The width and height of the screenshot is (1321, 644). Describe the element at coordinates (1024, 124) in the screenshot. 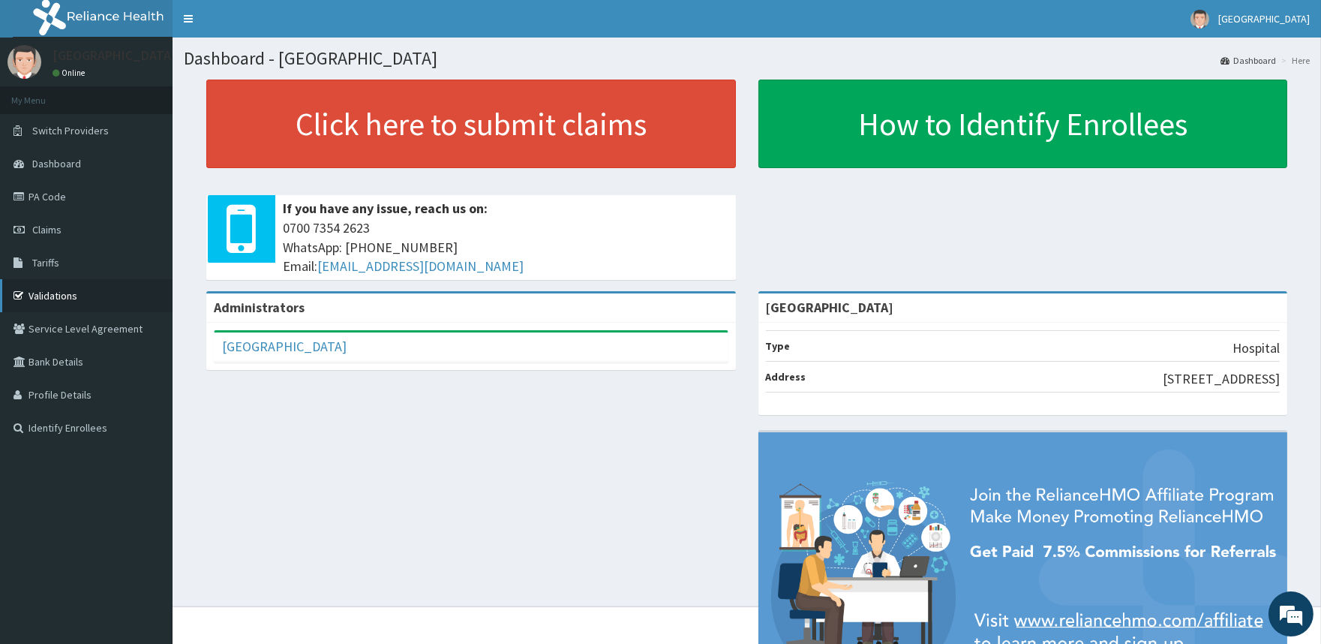

I see `a: How to Identify Enrollees` at that location.